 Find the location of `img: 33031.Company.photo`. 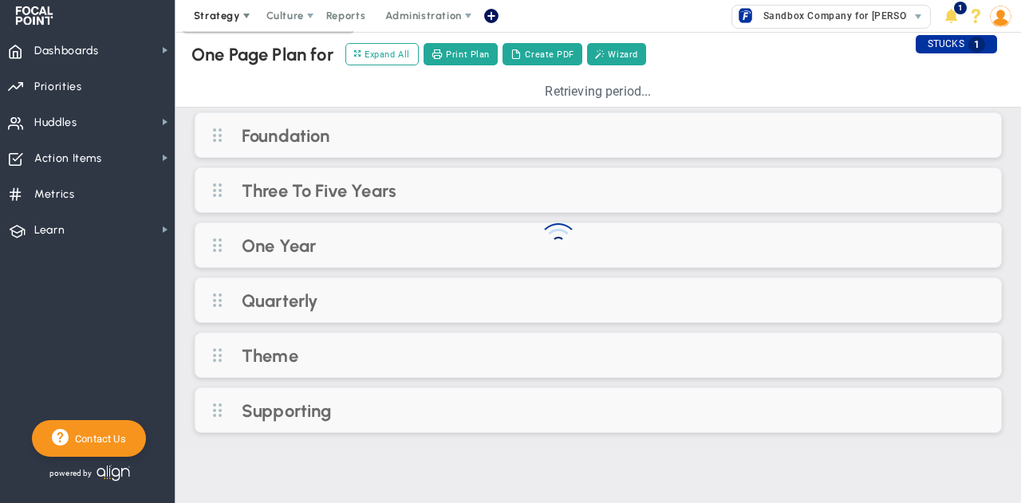

img: 33031.Company.photo is located at coordinates (745, 15).